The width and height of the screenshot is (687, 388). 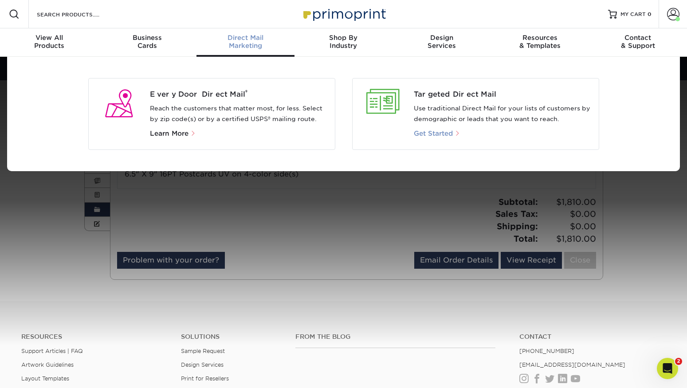 I want to click on div: Cards, so click(x=147, y=42).